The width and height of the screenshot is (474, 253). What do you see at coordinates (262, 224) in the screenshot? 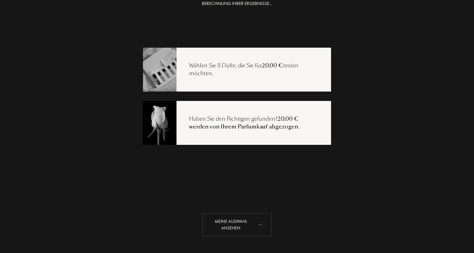
I see `div: animation` at bounding box center [262, 224].